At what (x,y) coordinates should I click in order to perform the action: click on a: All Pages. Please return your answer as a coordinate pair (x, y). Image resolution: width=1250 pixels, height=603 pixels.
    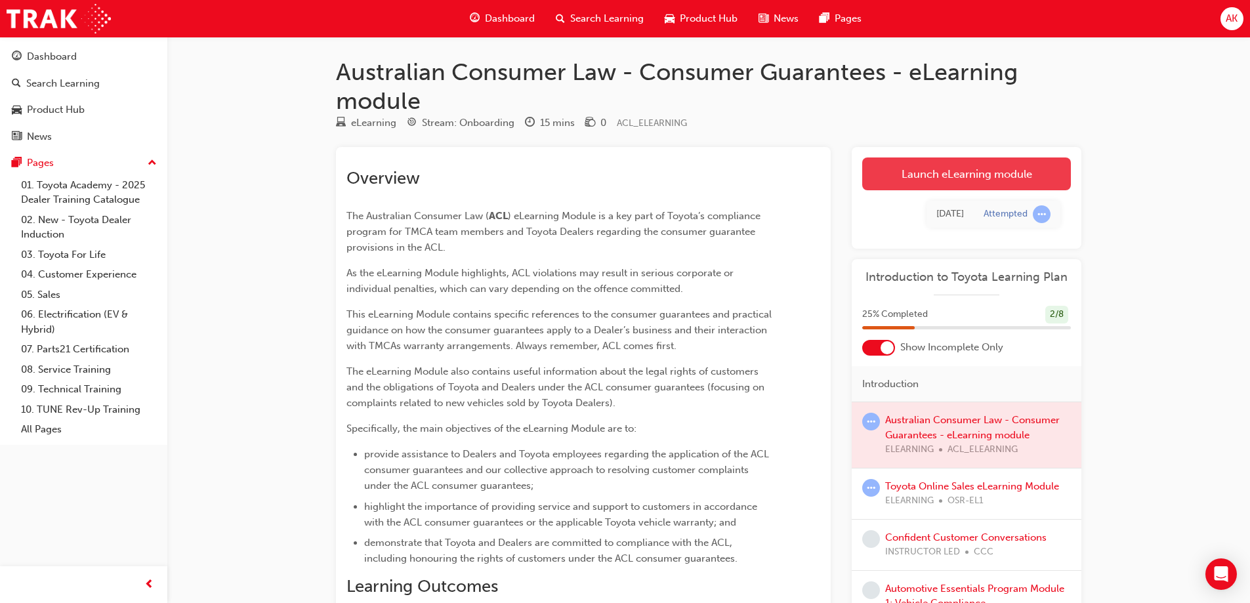
    Looking at the image, I should click on (89, 429).